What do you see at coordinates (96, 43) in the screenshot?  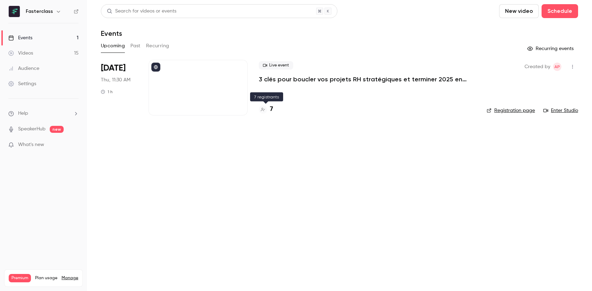 I see `div: Mots-clés` at bounding box center [96, 43].